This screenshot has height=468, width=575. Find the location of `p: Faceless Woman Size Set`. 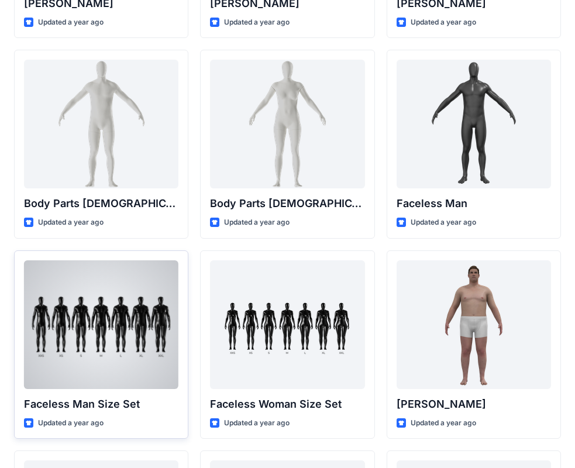

p: Faceless Woman Size Set is located at coordinates (287, 404).